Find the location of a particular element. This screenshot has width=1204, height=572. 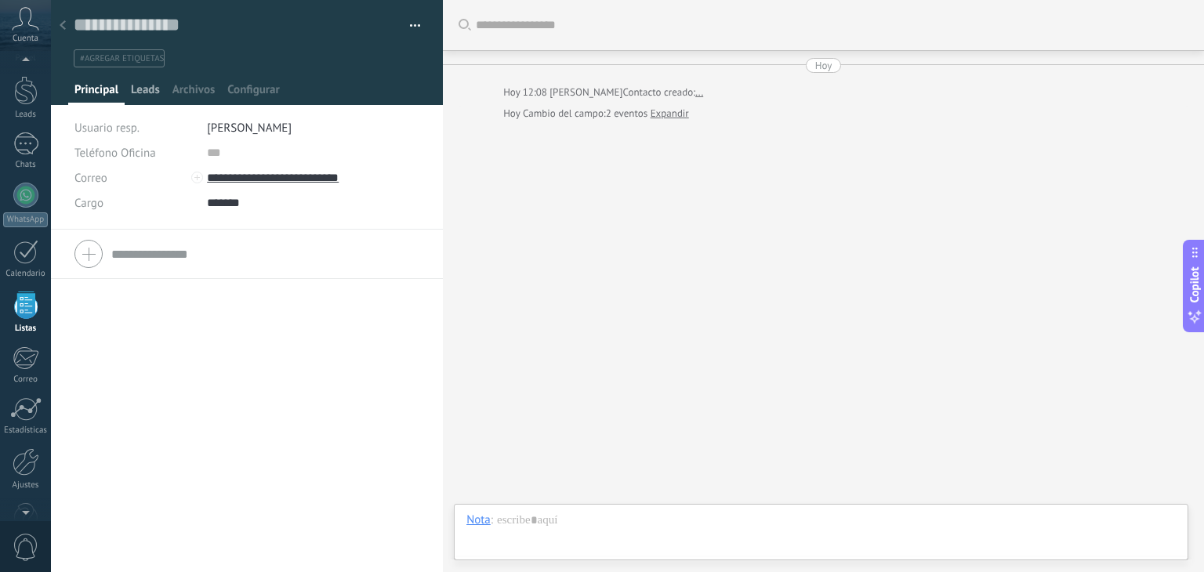

div: Chats is located at coordinates (26, 165).